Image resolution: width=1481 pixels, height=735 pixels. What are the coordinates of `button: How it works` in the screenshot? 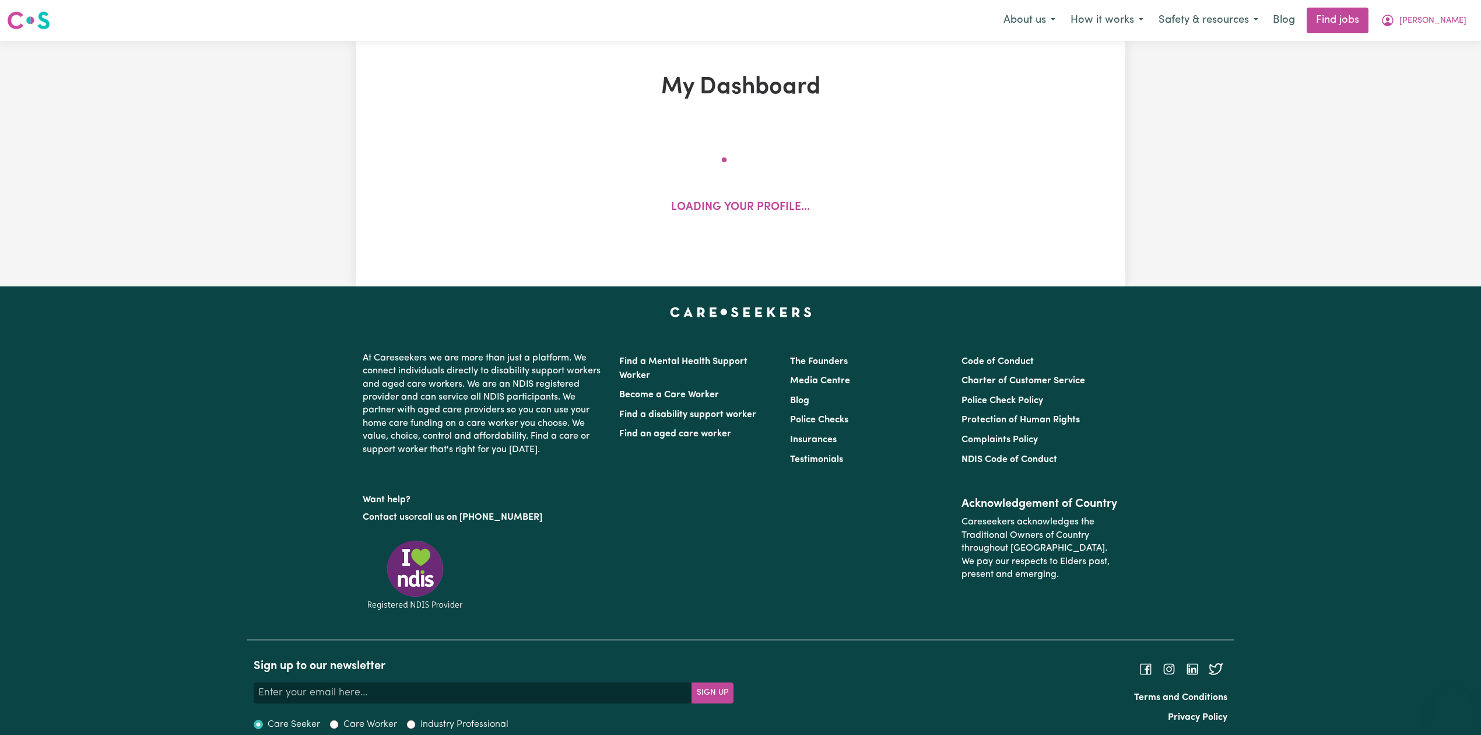 It's located at (1107, 20).